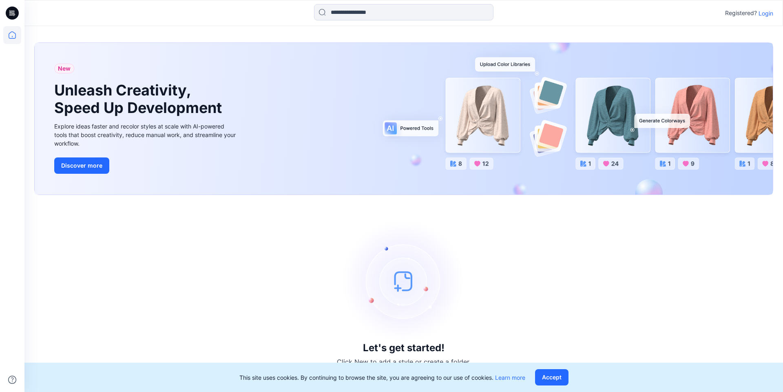 Image resolution: width=783 pixels, height=392 pixels. Describe the element at coordinates (382, 377) in the screenshot. I see `p: This site uses cookies. By continuing to browse the site, you are agreeing to our use of cookies.` at that location.